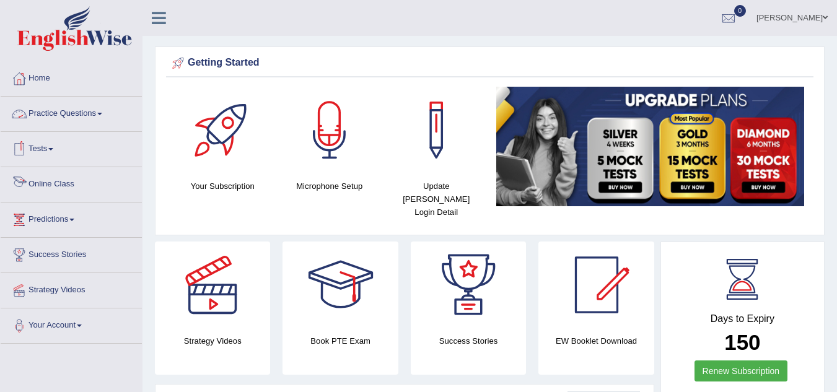 This screenshot has height=392, width=837. What do you see at coordinates (742, 319) in the screenshot?
I see `h4: Days to Expiry` at bounding box center [742, 319].